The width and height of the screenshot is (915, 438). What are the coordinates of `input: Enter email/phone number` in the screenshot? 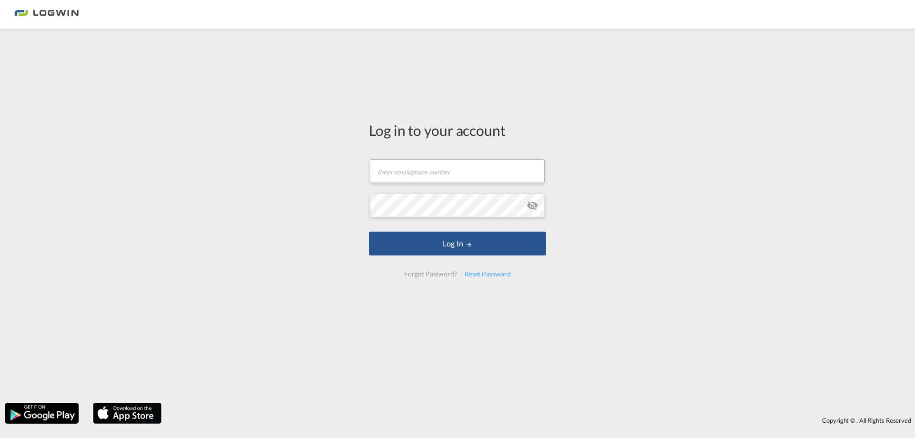 It's located at (457, 171).